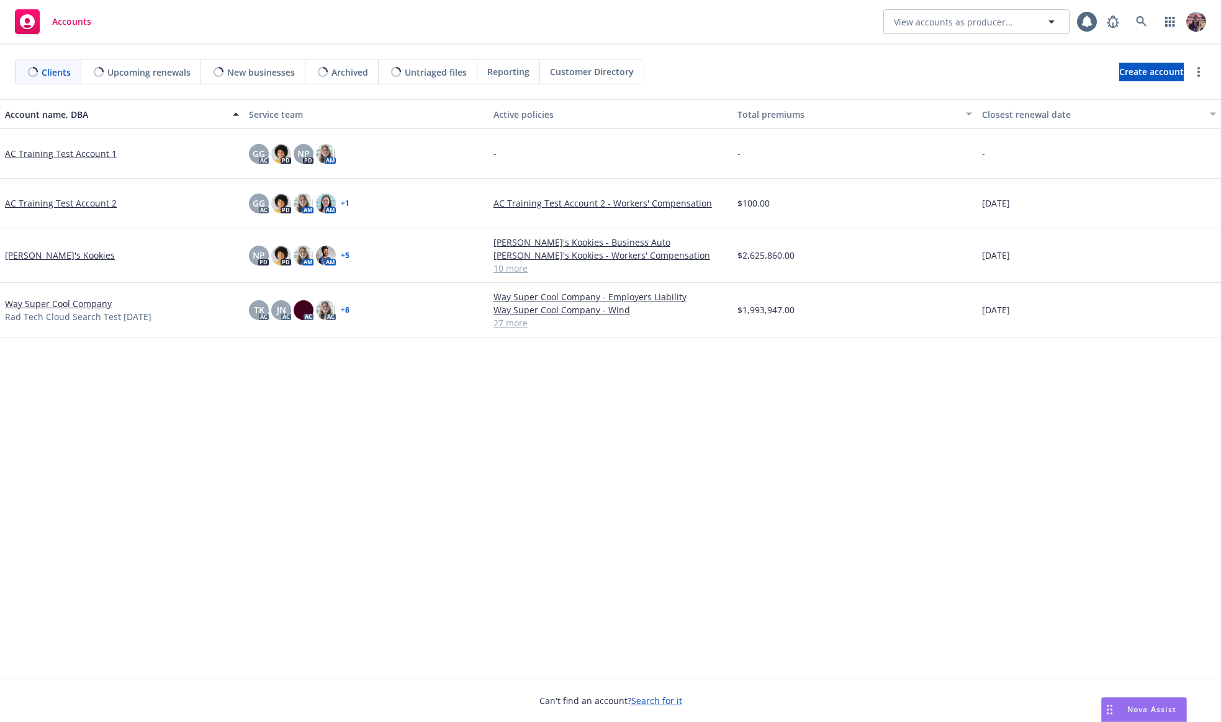 The image size is (1221, 722). I want to click on div: Drag to move, so click(1109, 710).